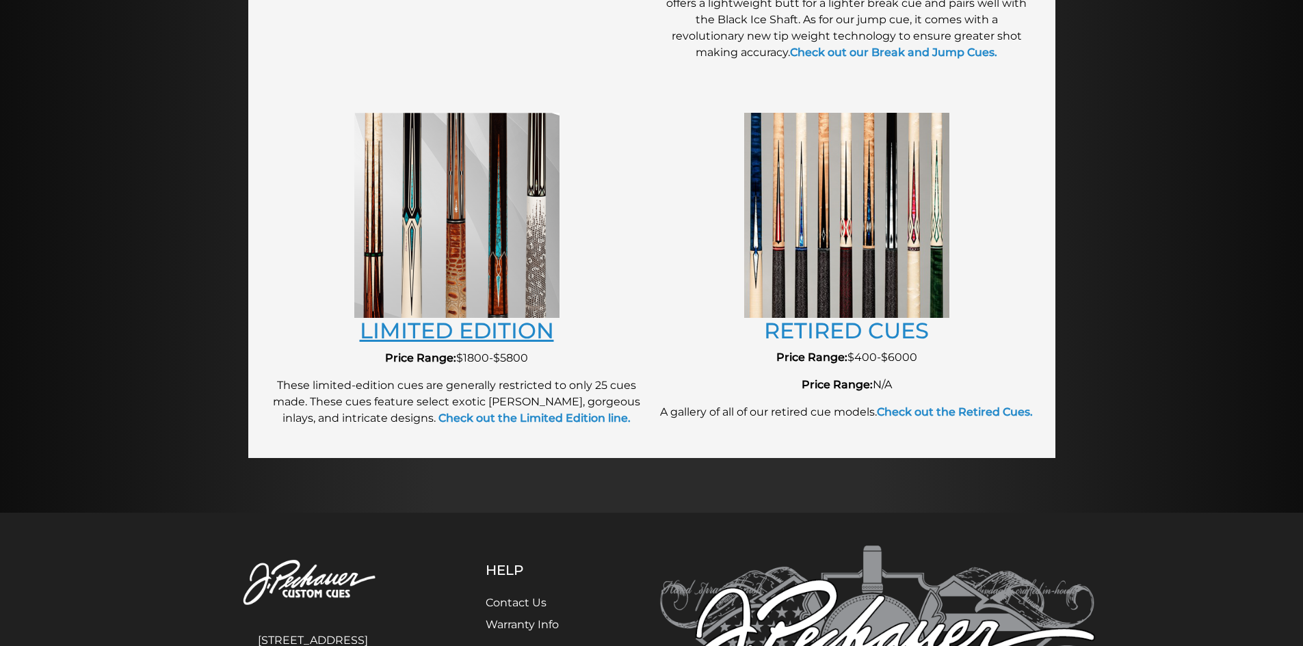  Describe the element at coordinates (457, 358) in the screenshot. I see `p: $1800-$5800` at that location.